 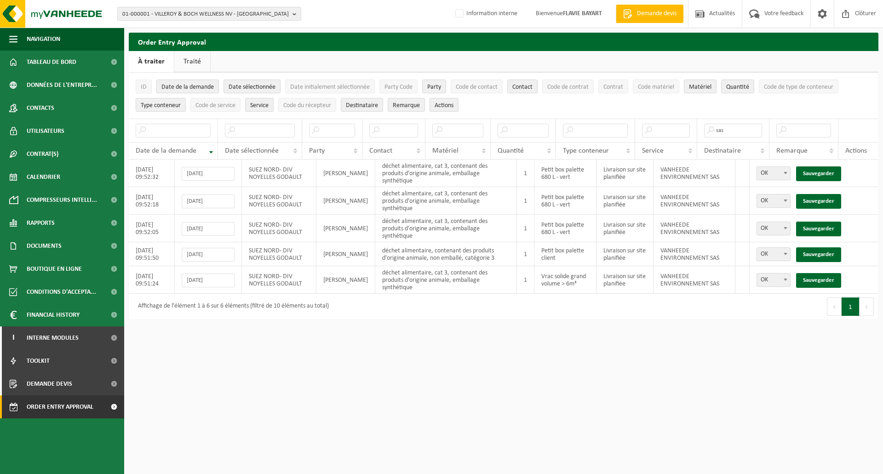 What do you see at coordinates (307, 105) in the screenshot?
I see `button: Code du récepteurCode du récepteur: Activate to sort` at bounding box center [307, 105].